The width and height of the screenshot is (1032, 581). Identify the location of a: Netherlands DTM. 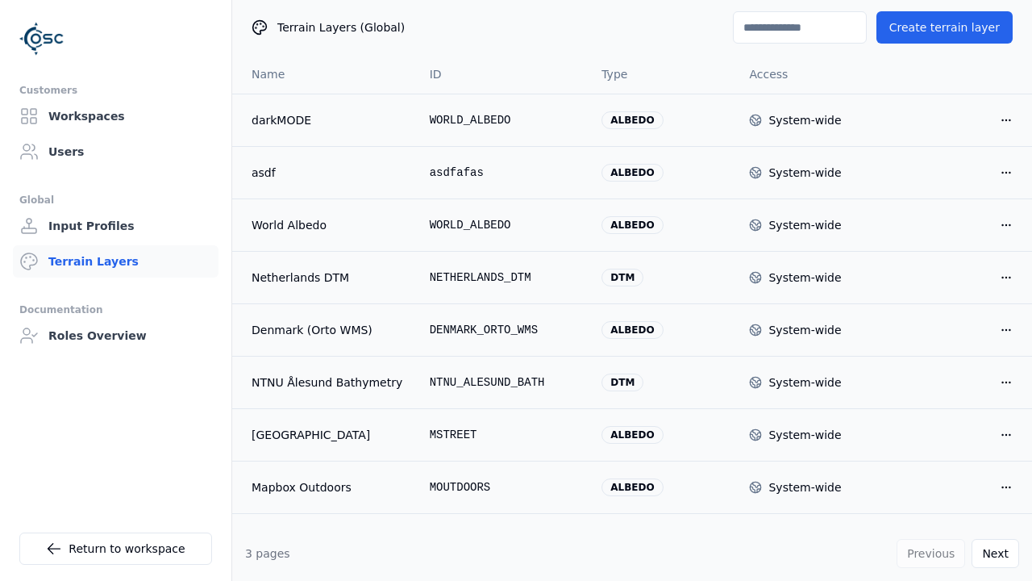
(327, 277).